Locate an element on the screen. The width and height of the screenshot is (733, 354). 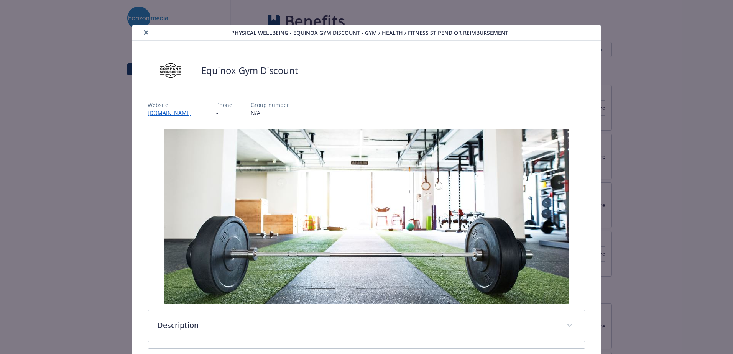
span: Physical Wellbeing - Equinox Gym Discount - Gym / Health / Fitness Stipend or reimbursement is located at coordinates (369, 33).